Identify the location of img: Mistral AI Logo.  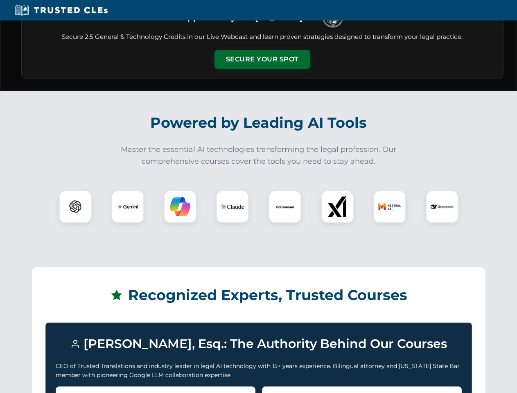
(390, 207).